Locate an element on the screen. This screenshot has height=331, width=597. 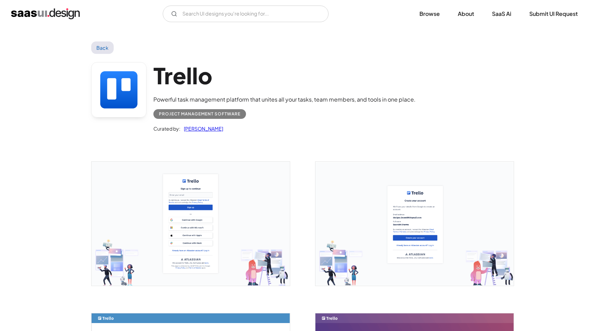
input: Search UI designs you're looking for... is located at coordinates (246, 14).